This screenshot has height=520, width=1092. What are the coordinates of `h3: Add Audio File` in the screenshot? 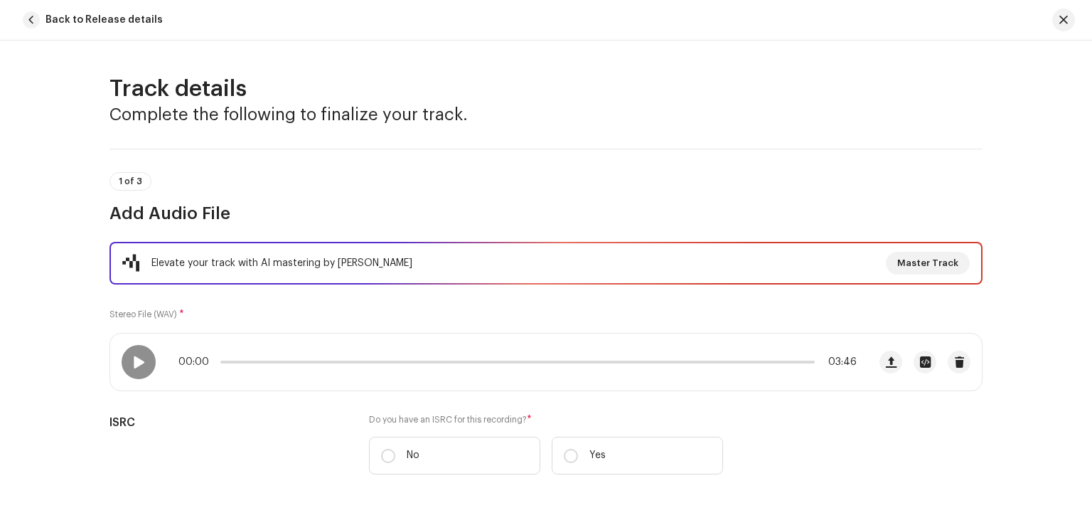 It's located at (546, 213).